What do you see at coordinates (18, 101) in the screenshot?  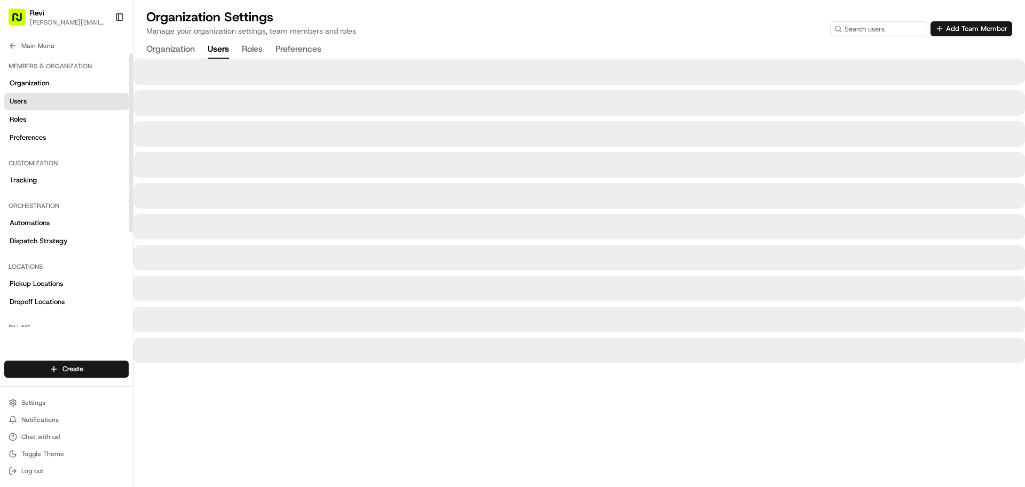 I see `span: Users` at bounding box center [18, 101].